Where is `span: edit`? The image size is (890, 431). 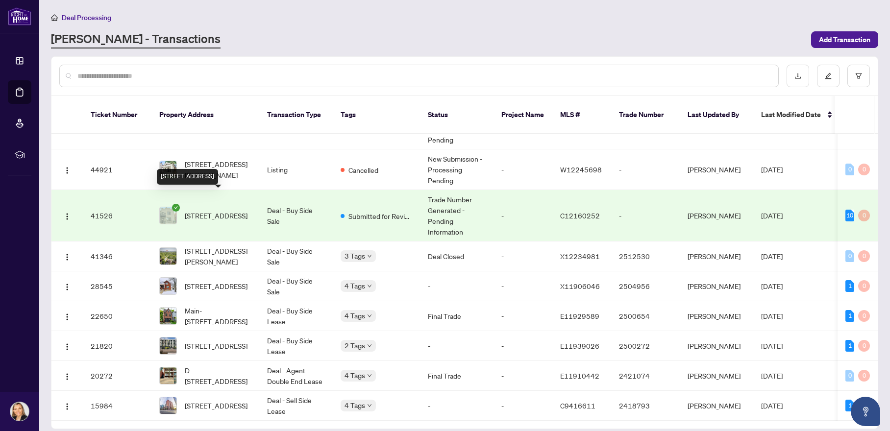 span: edit is located at coordinates (828, 76).